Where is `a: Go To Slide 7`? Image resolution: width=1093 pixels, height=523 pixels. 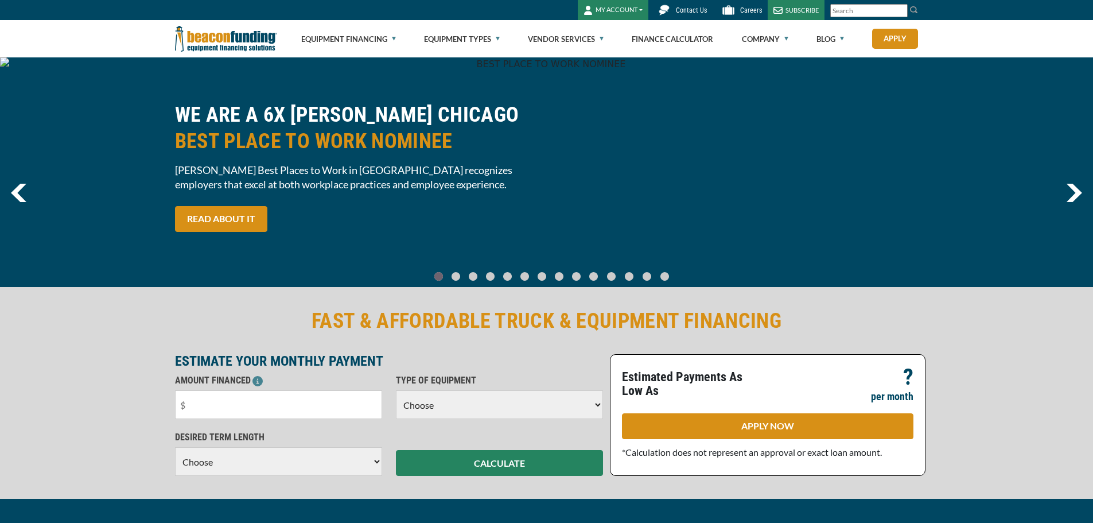 a: Go To Slide 7 is located at coordinates (560, 276).